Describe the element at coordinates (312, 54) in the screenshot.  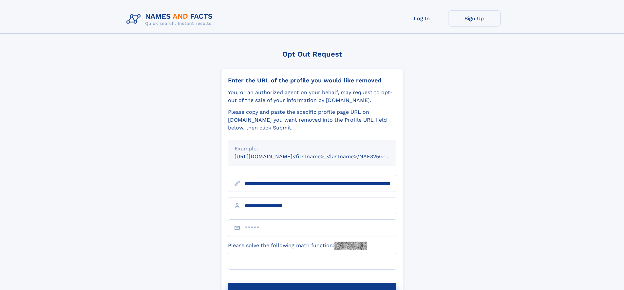
I see `div: Opt Out Request` at that location.